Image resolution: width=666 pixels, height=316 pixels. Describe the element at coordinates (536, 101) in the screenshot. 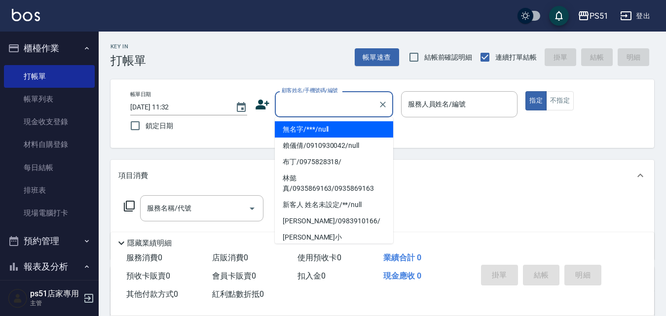

I see `button: 指定` at that location.